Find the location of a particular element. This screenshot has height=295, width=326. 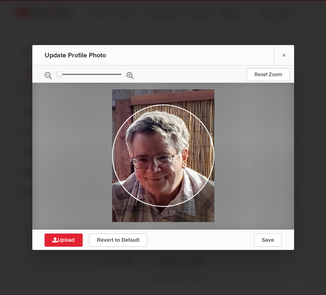

a: Reset Zoom is located at coordinates (269, 75).